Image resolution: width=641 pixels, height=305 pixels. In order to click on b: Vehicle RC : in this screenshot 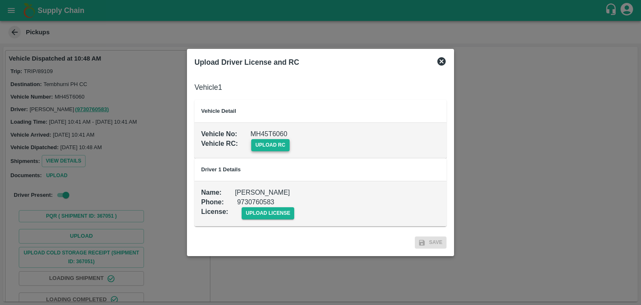, I will do `click(219, 143)`.